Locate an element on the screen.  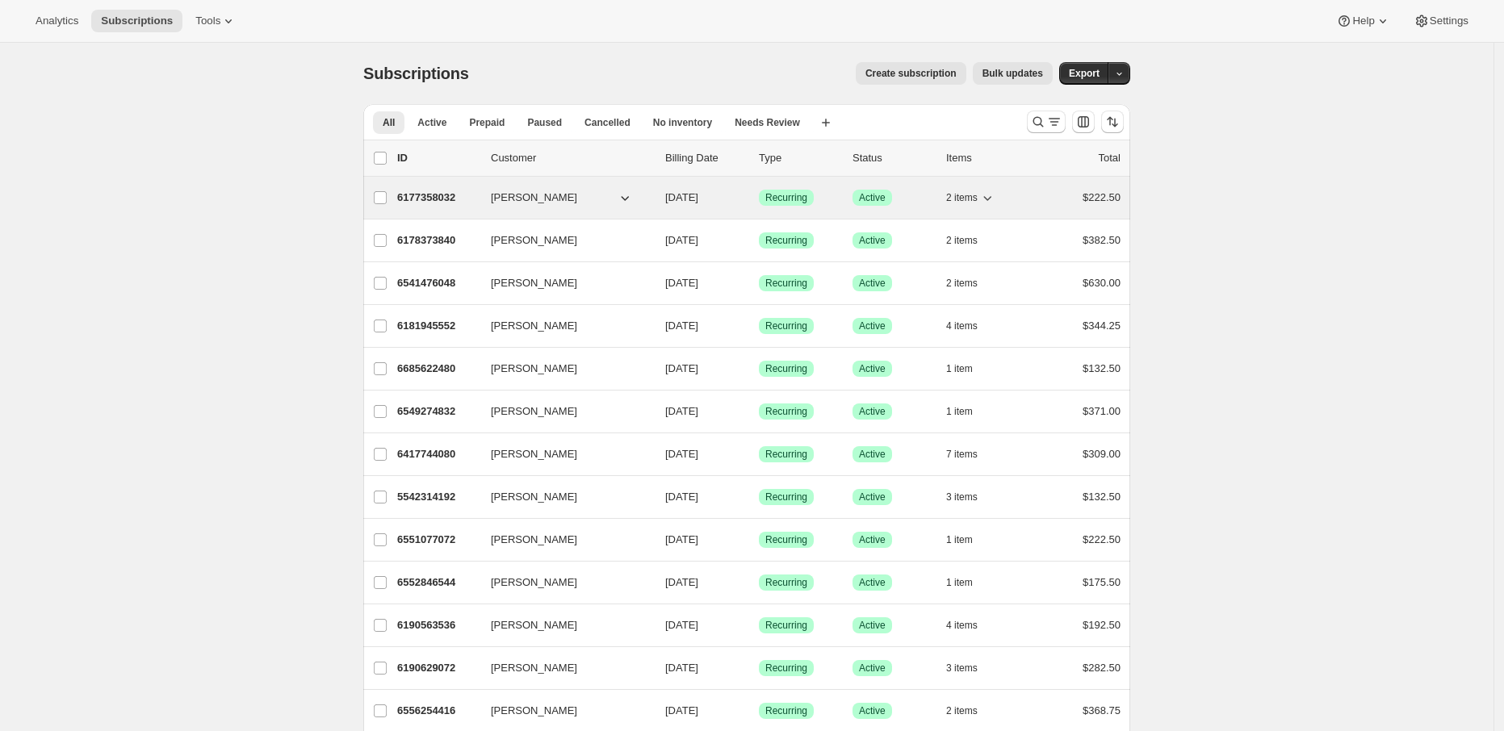
p: 6551077072 is located at coordinates (438, 540).